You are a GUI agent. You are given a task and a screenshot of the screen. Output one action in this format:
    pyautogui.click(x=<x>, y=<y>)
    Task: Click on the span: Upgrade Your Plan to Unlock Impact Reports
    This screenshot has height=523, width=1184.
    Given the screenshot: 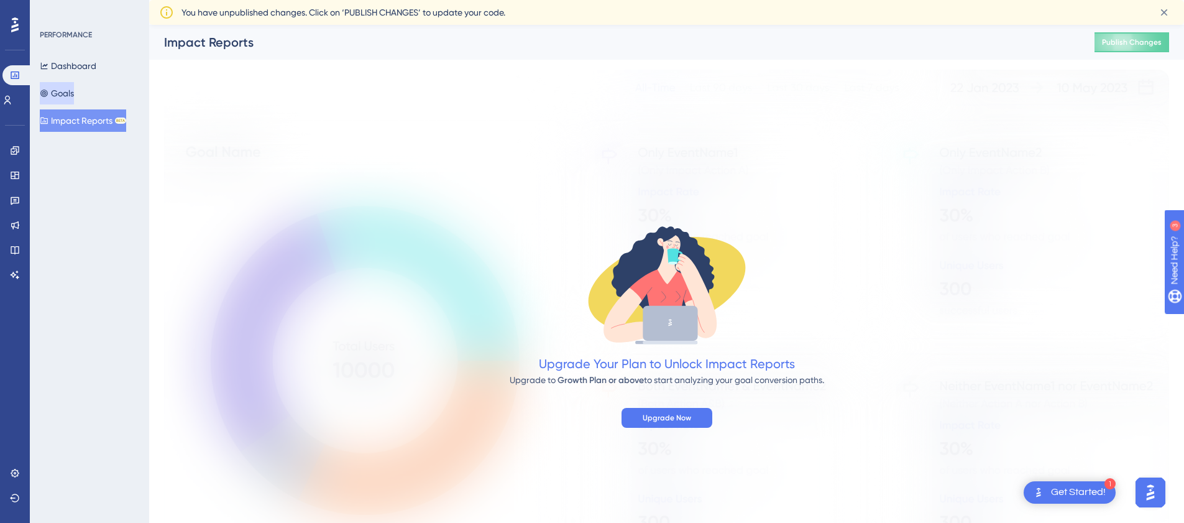 What is the action you would take?
    pyautogui.click(x=667, y=364)
    